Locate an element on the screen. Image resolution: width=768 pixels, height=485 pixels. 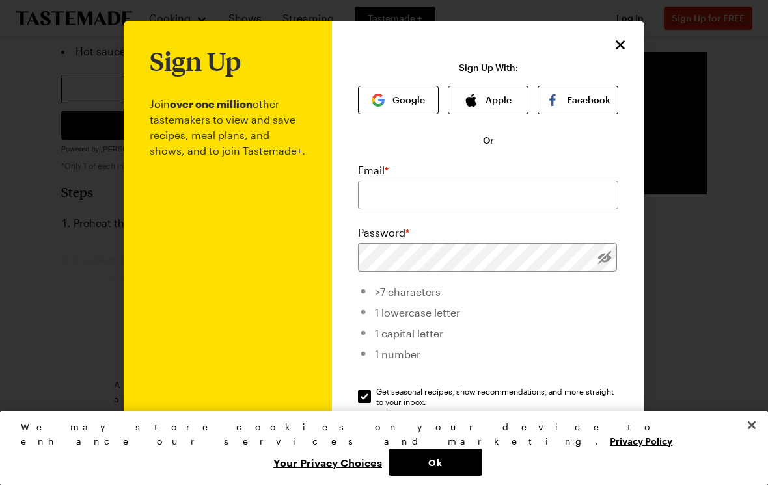
span: Or is located at coordinates (488, 141).